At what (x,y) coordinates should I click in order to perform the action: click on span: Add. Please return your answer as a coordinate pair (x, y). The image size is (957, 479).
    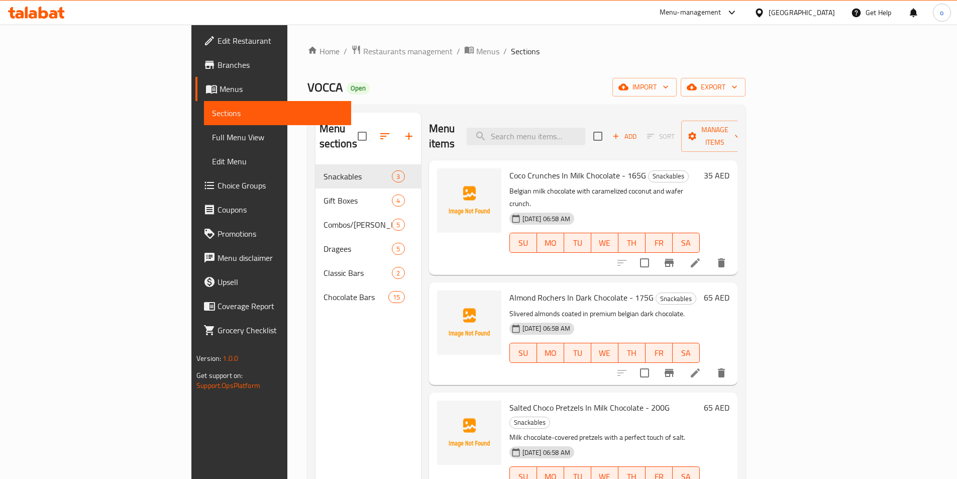
    Looking at the image, I should click on (625, 136).